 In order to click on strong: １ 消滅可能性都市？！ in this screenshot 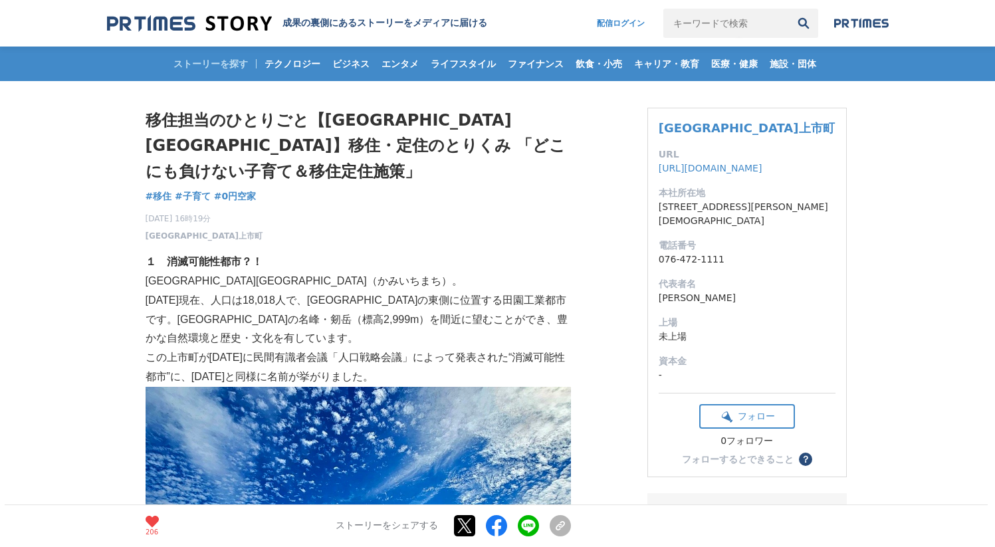, I will do `click(204, 261)`.